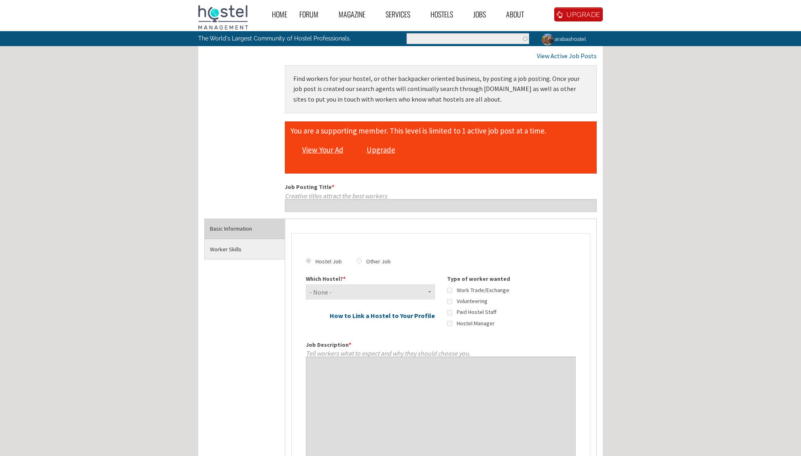  Describe the element at coordinates (440, 89) in the screenshot. I see `p: Find workers for your hostel, or other backpacker oriented business, by posting a job posting. On...` at that location.